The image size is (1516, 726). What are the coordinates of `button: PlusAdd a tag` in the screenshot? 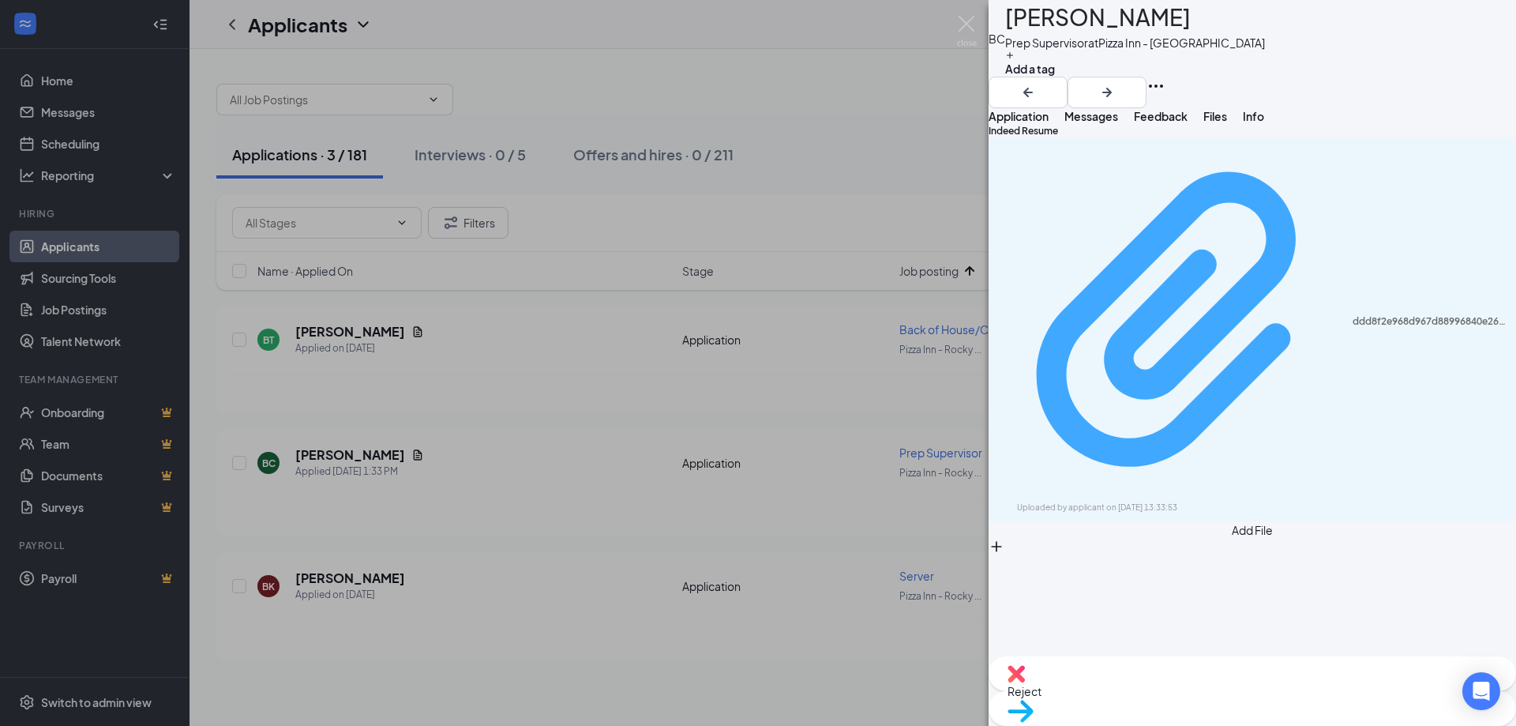 It's located at (1030, 64).